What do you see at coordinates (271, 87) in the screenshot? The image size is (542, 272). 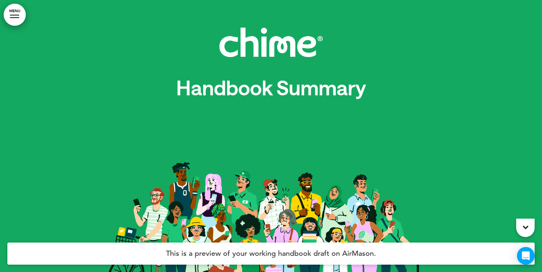 I see `span: Handbook Summary` at bounding box center [271, 87].